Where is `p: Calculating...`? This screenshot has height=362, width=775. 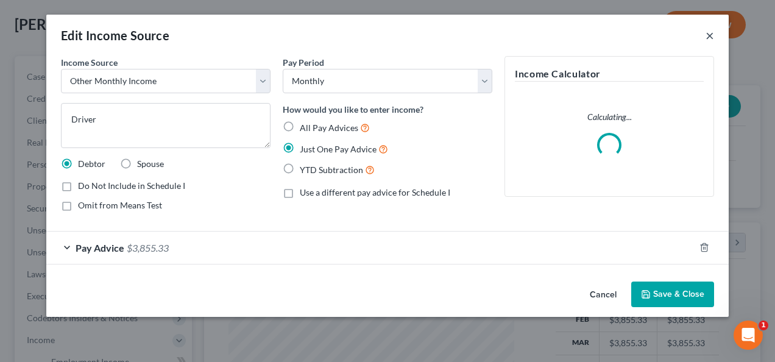 p: Calculating... is located at coordinates (609, 117).